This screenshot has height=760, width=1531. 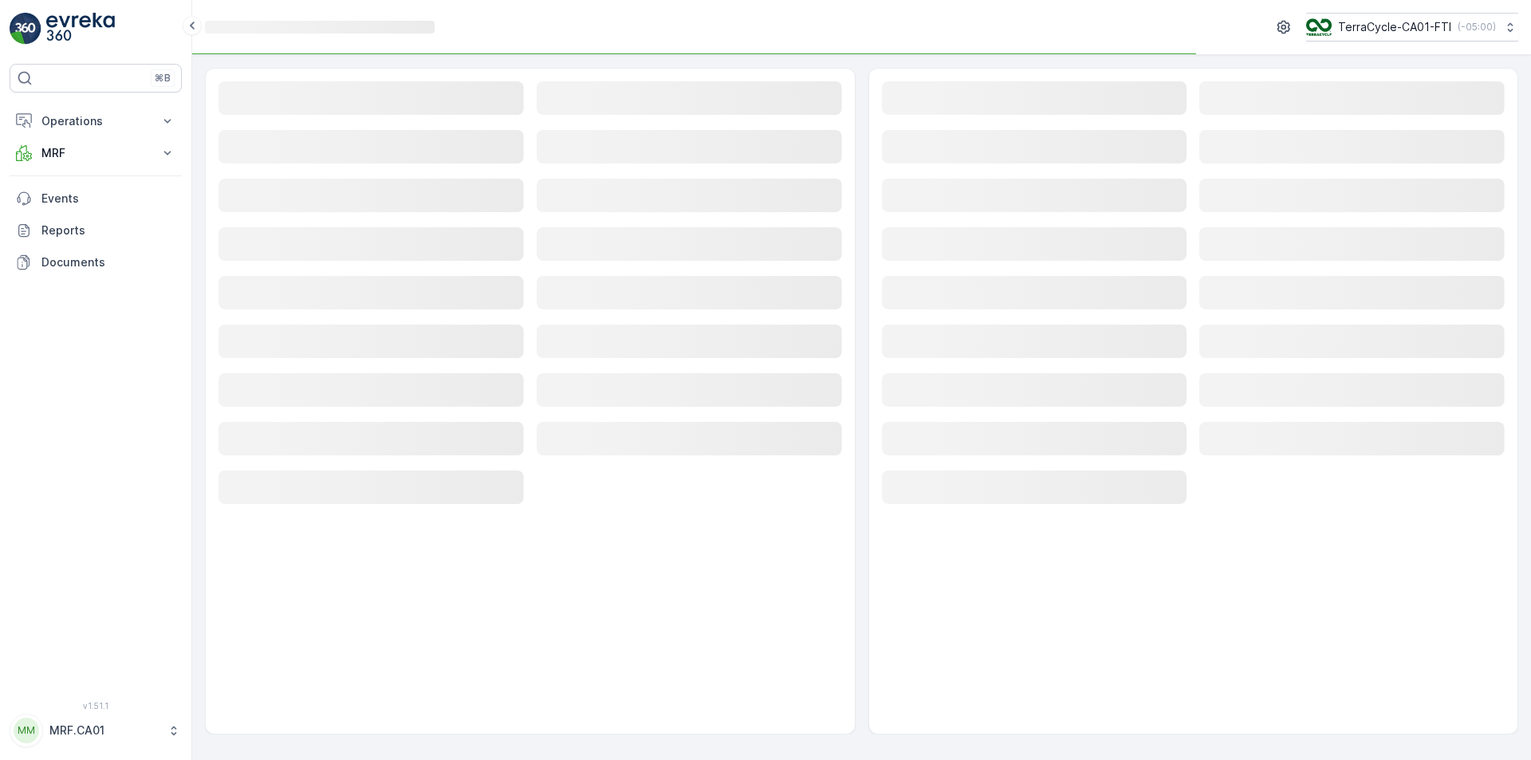 I want to click on span: v 1.51.1, so click(x=96, y=706).